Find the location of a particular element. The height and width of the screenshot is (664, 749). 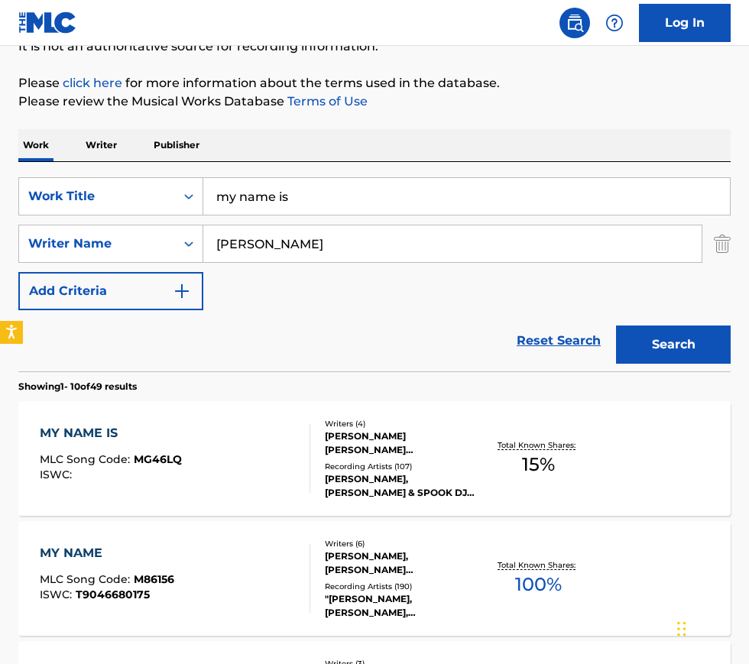

span: MG46LQ is located at coordinates (158, 460).